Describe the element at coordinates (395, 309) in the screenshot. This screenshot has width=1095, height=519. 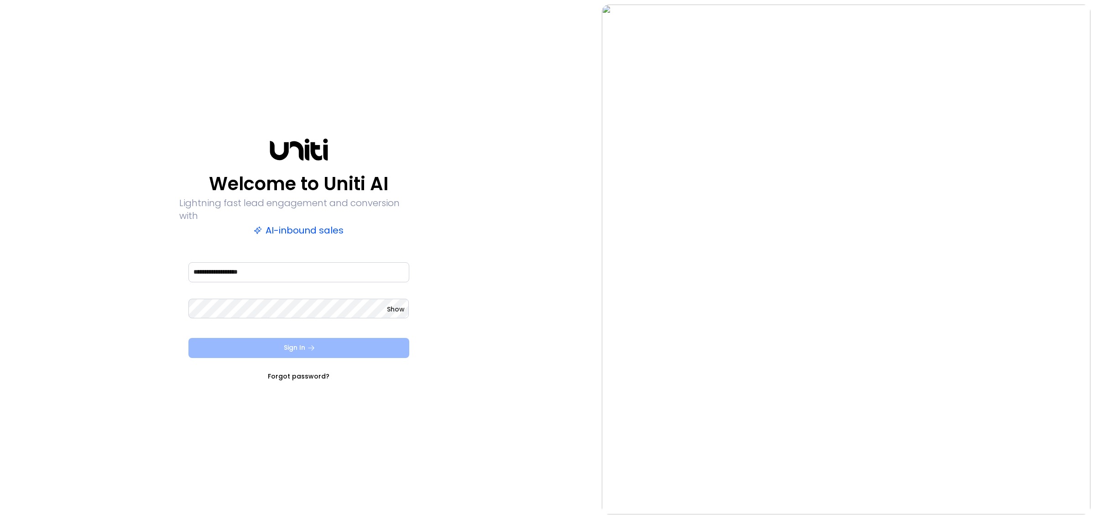
I see `span: Show` at that location.